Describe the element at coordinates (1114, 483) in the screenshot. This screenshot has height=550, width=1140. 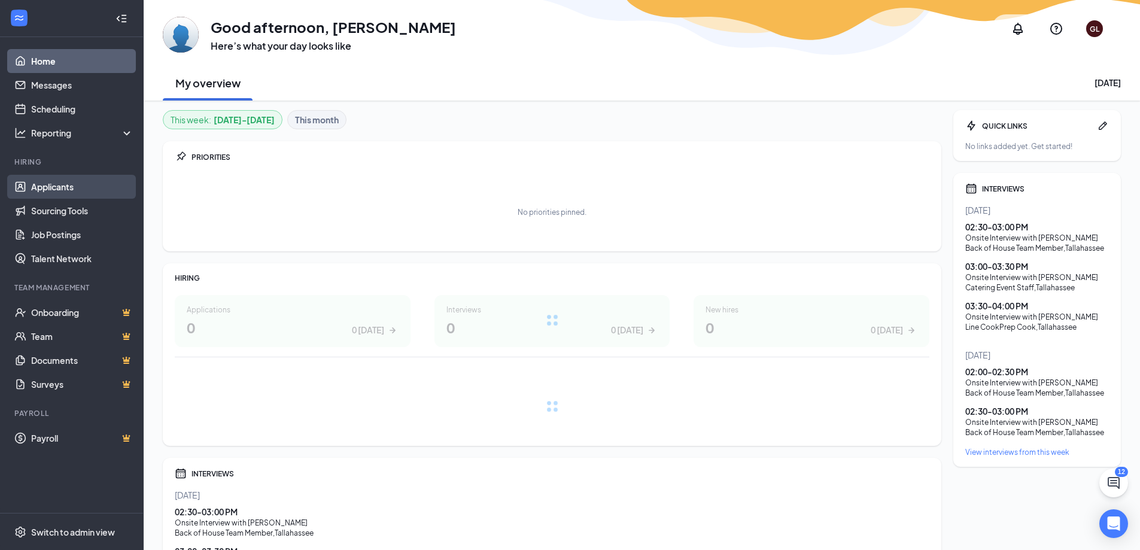
I see `svg: ChatActive` at that location.